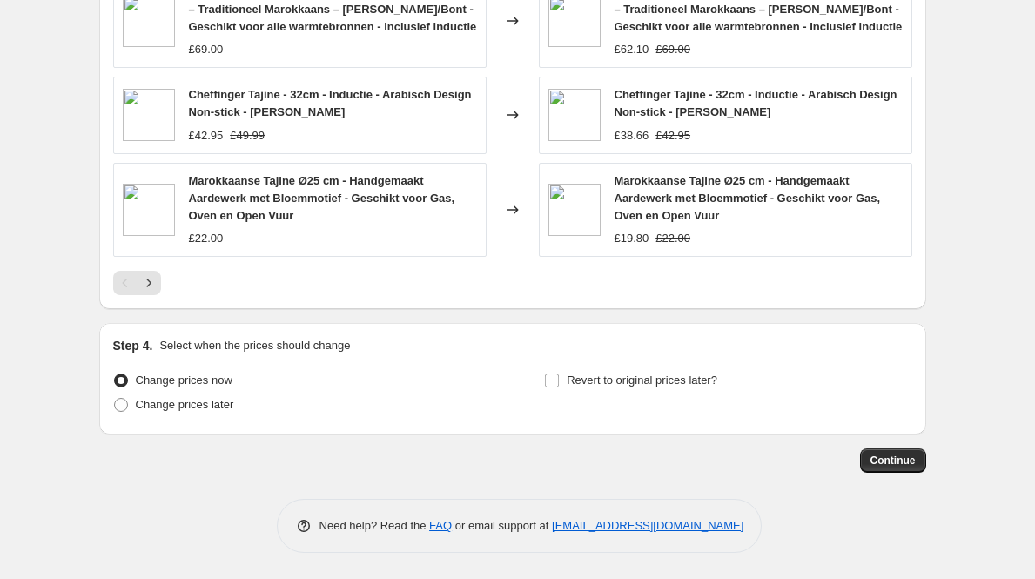 The width and height of the screenshot is (1035, 579). Describe the element at coordinates (642, 380) in the screenshot. I see `span: Revert to original prices later?` at that location.